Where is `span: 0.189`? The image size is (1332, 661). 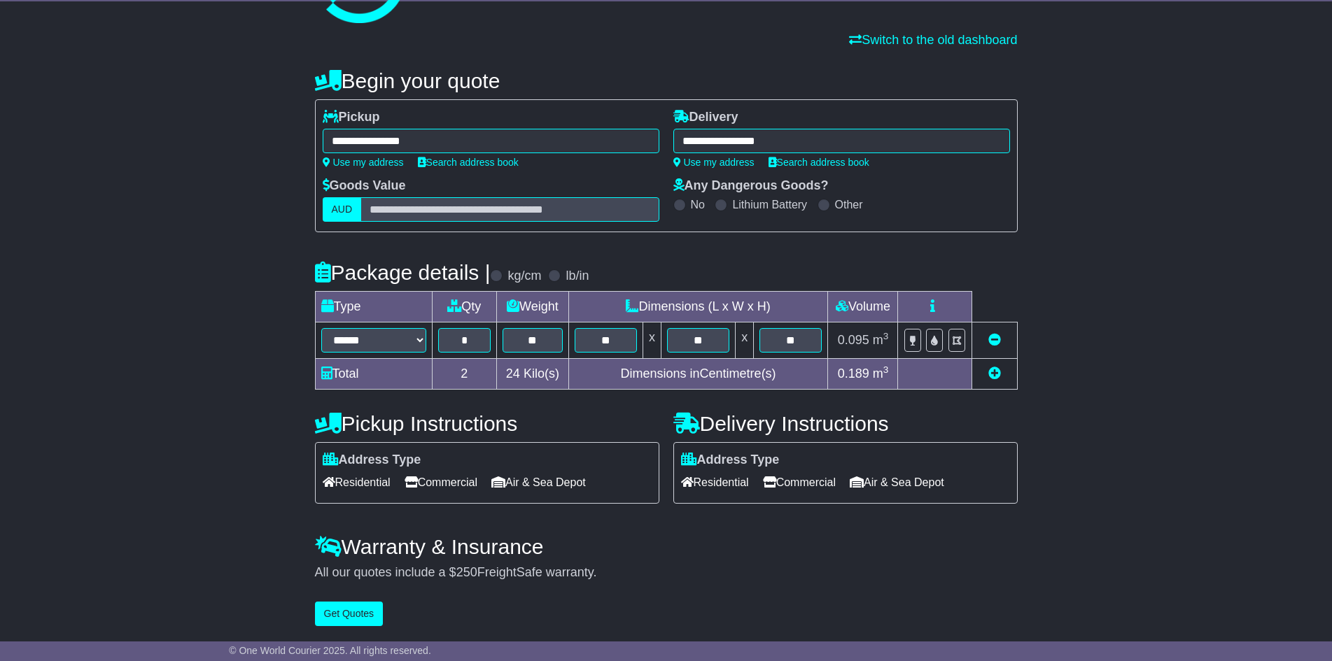 span: 0.189 is located at coordinates (853, 374).